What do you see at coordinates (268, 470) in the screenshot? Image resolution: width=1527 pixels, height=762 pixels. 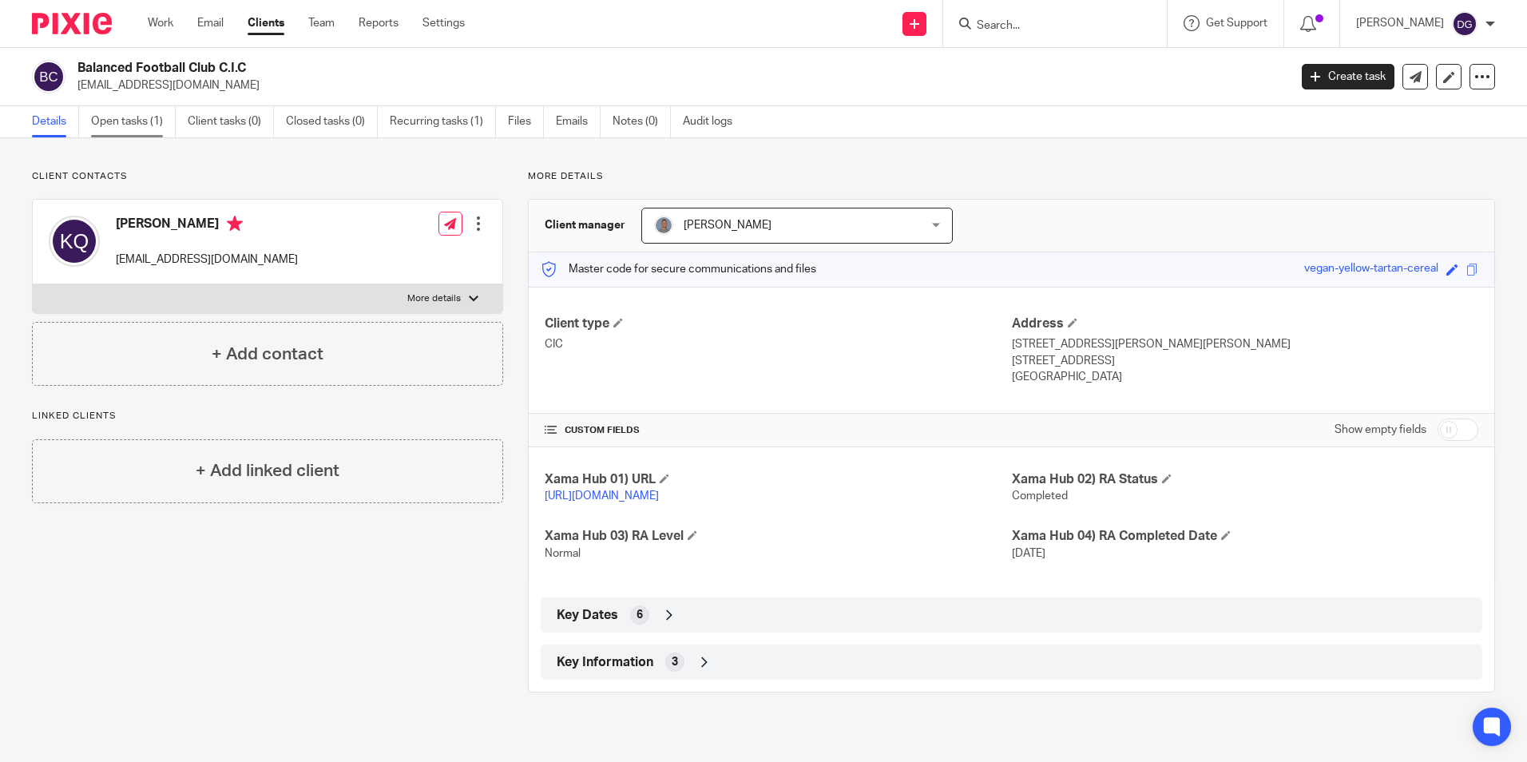 I see `h4: + Add linked client` at bounding box center [268, 470].